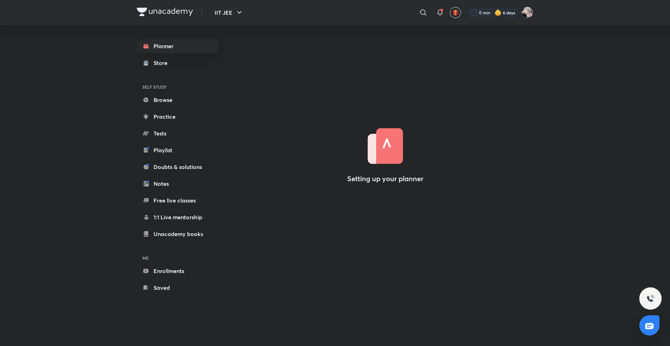  Describe the element at coordinates (650, 298) in the screenshot. I see `img: ttu` at that location.